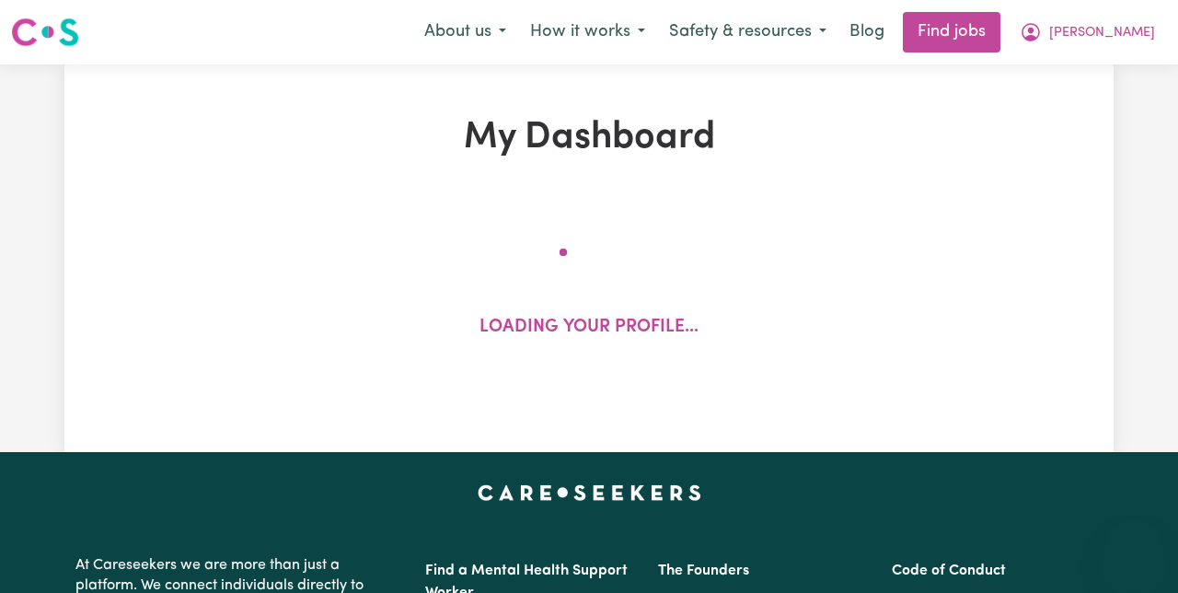 The width and height of the screenshot is (1178, 593). What do you see at coordinates (1087, 32) in the screenshot?
I see `button: My Account` at bounding box center [1087, 32].